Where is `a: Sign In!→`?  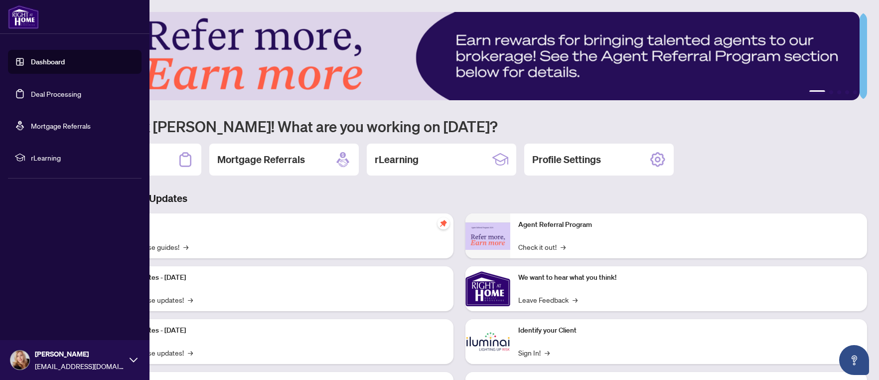
a: Sign In!→ is located at coordinates (534, 352).